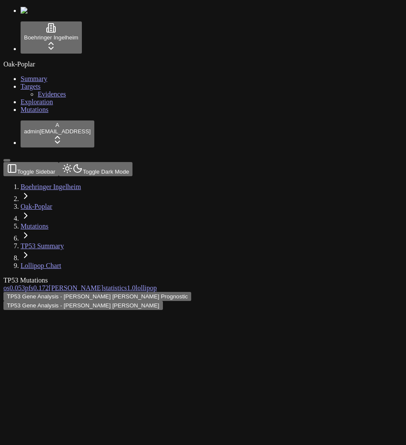 The width and height of the screenshot is (406, 445). I want to click on span: os, so click(6, 287).